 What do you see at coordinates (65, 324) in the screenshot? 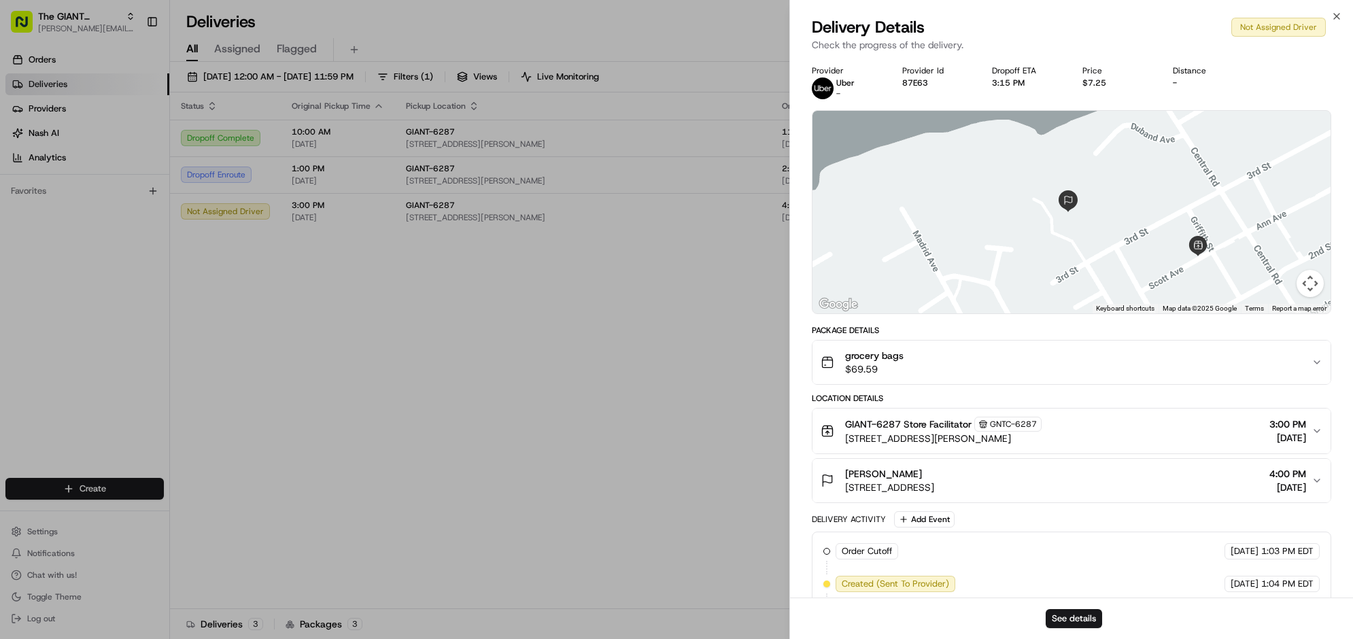
I see `span: Knowledge Base` at bounding box center [65, 324].